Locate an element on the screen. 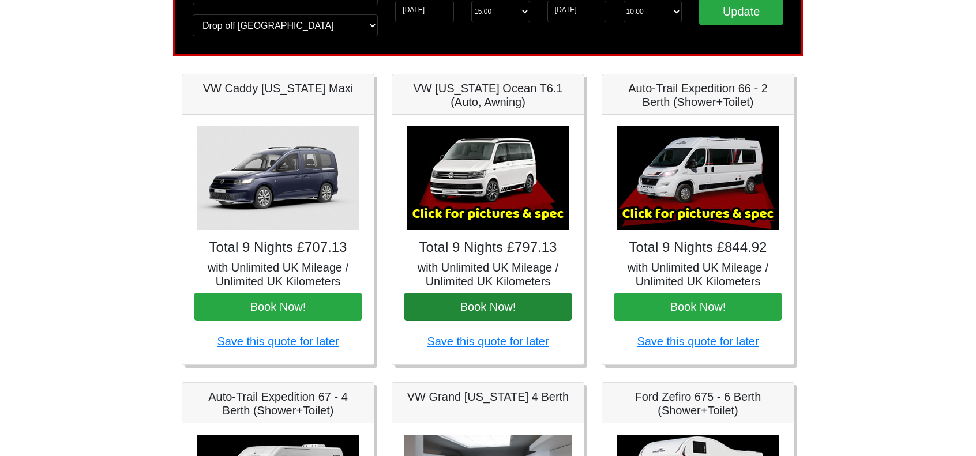 This screenshot has height=456, width=976. input: Return Date is located at coordinates (577, 12).